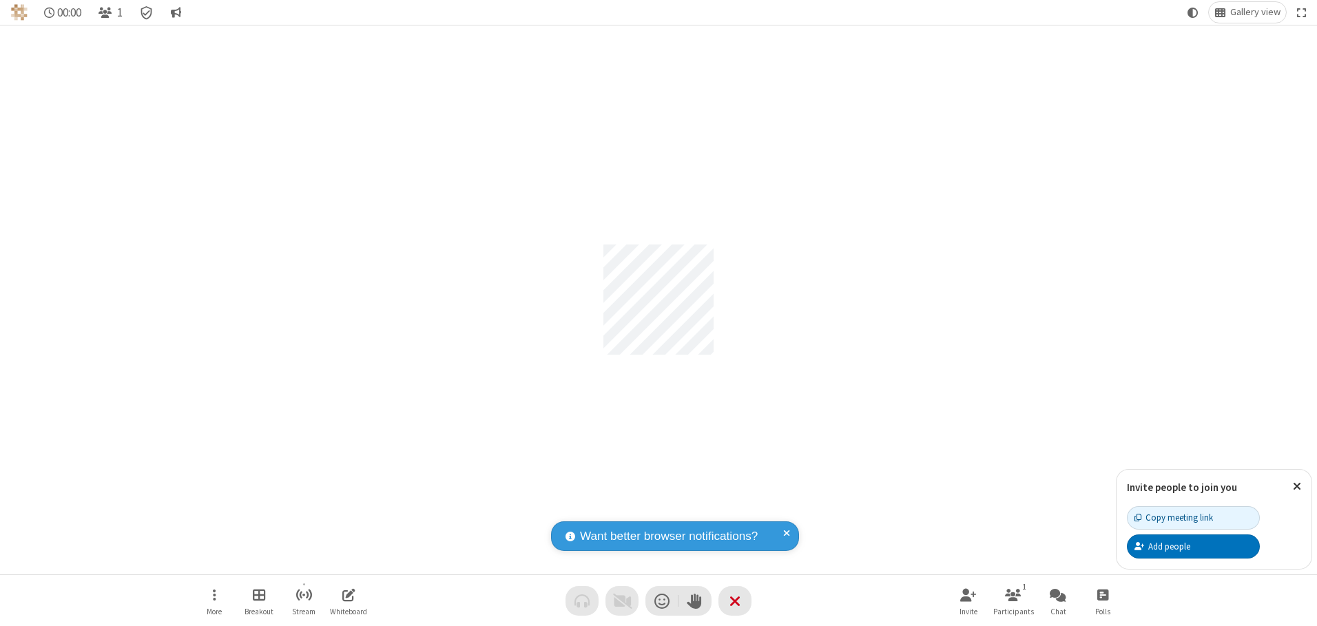  I want to click on button: Manage Breakout Rooms, so click(259, 601).